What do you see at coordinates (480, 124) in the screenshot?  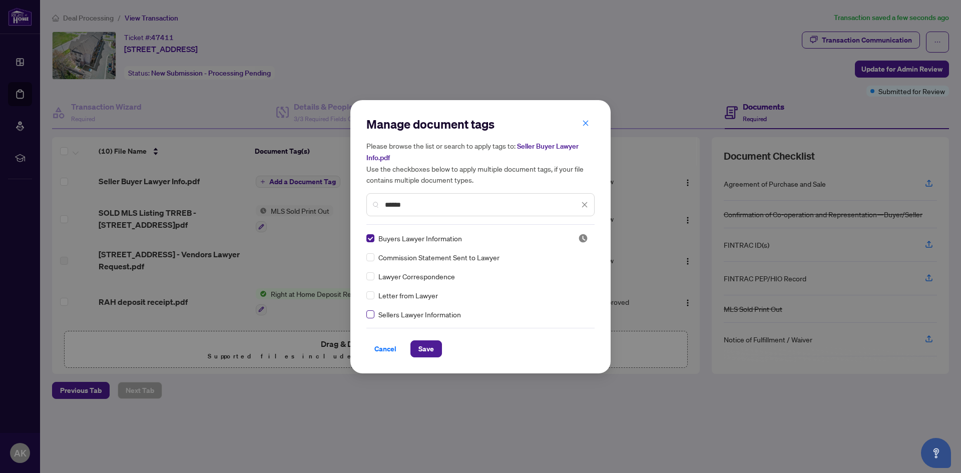 I see `h2: Manage document tags` at bounding box center [480, 124].